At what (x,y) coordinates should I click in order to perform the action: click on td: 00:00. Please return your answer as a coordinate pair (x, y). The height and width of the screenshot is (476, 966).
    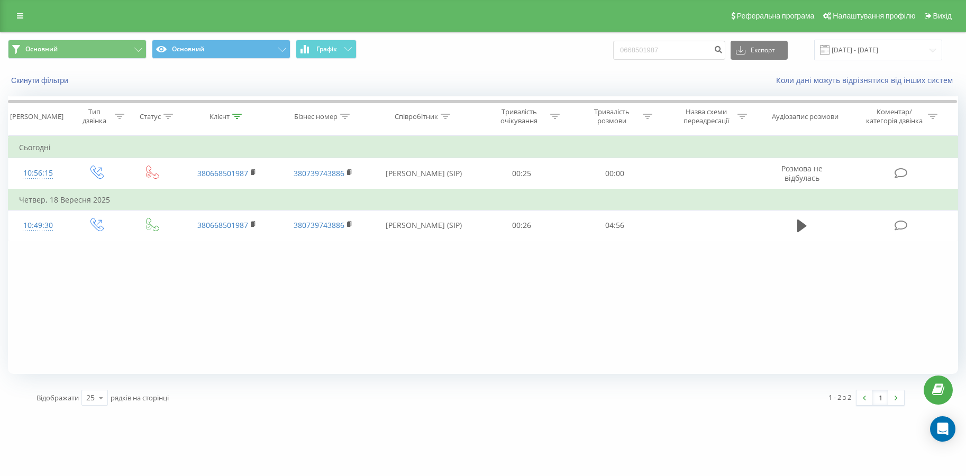
    Looking at the image, I should click on (614, 173).